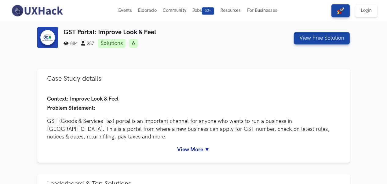  I want to click on button: View Free Solution, so click(322, 38).